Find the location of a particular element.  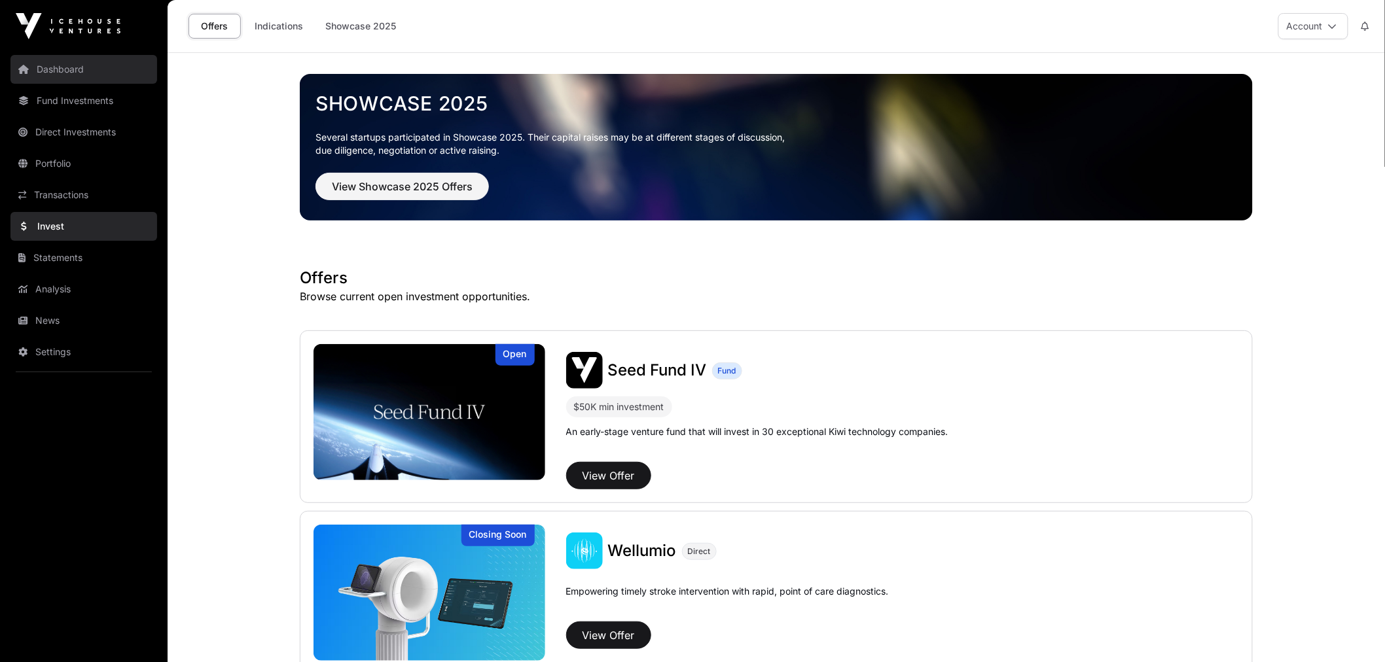

img: Icehouse Ventures Logo is located at coordinates (68, 26).